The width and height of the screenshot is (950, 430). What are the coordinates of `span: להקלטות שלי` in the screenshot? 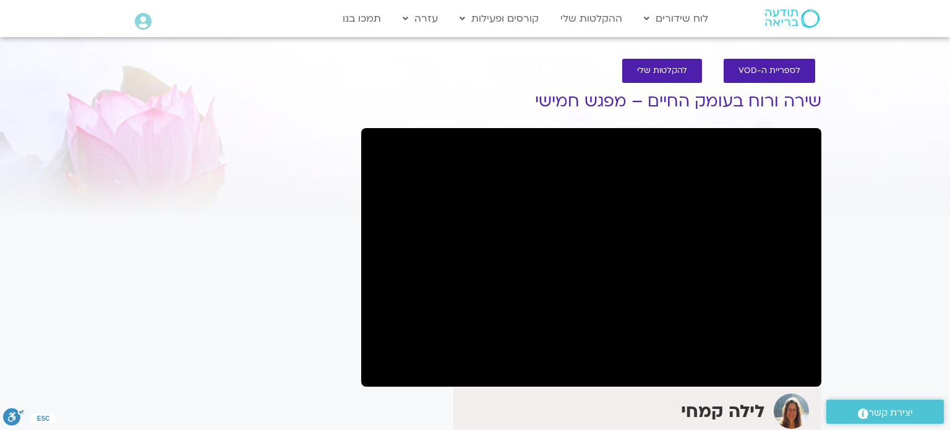 It's located at (662, 70).